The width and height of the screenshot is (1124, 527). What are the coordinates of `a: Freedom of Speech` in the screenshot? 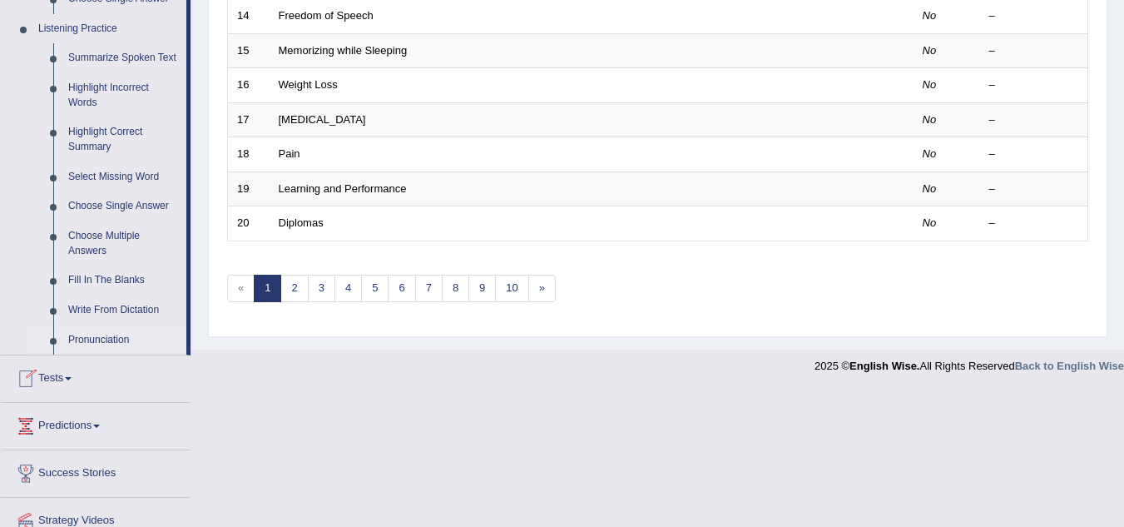 It's located at (326, 15).